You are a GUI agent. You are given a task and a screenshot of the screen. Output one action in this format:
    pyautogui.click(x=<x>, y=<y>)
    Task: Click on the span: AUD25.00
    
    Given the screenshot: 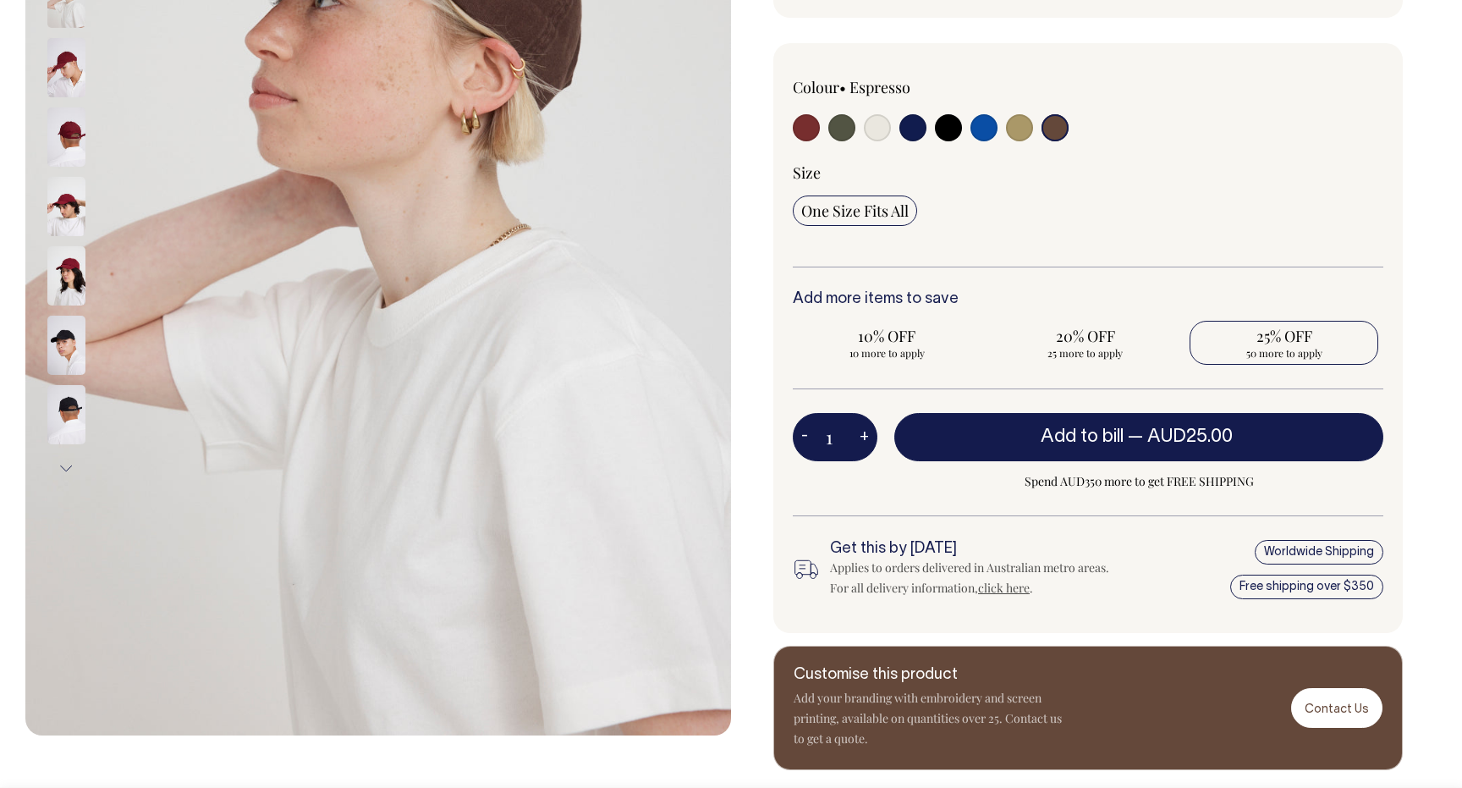 What is the action you would take?
    pyautogui.click(x=1190, y=437)
    